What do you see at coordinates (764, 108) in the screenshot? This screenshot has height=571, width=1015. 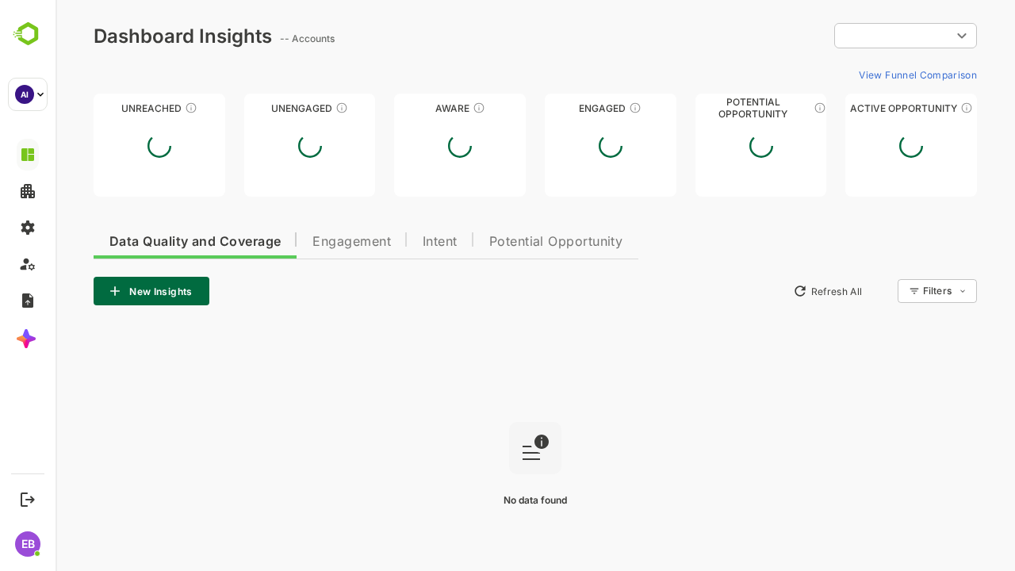 I see `div: These accounts are MQAs and can be passed on to Inside Sales` at bounding box center [764, 108].